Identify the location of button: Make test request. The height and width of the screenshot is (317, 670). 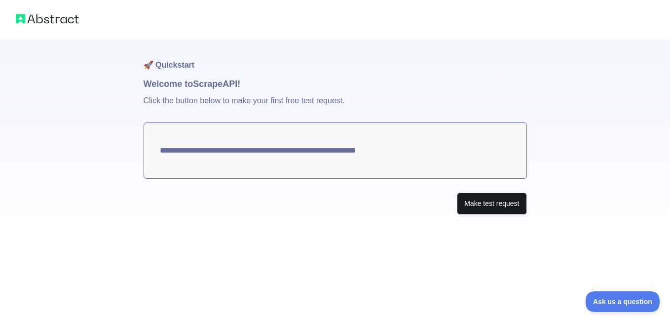
(491, 203).